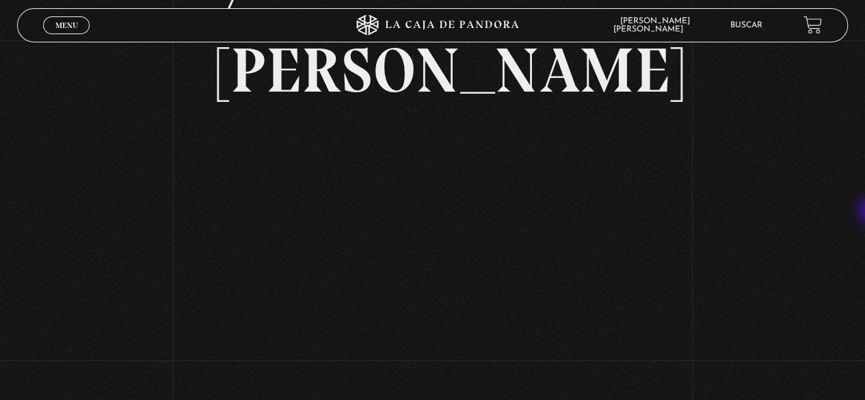 The width and height of the screenshot is (865, 400). I want to click on a: Buscar, so click(746, 25).